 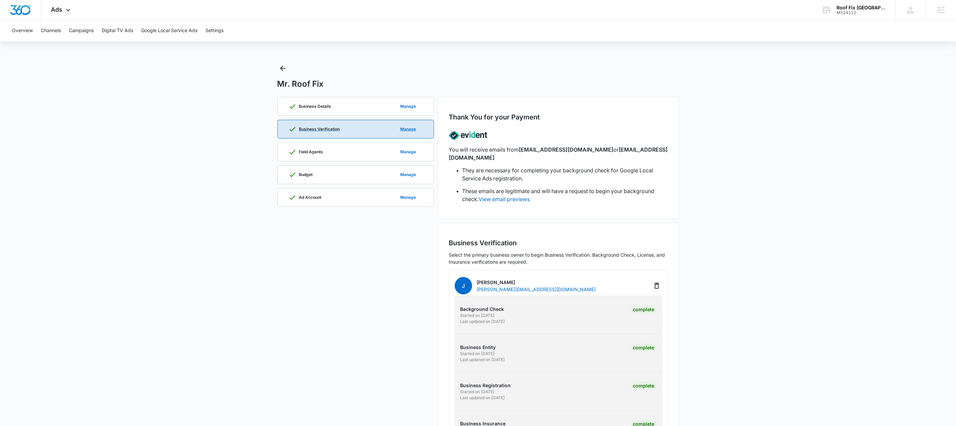 I want to click on button: Delete, so click(x=657, y=286).